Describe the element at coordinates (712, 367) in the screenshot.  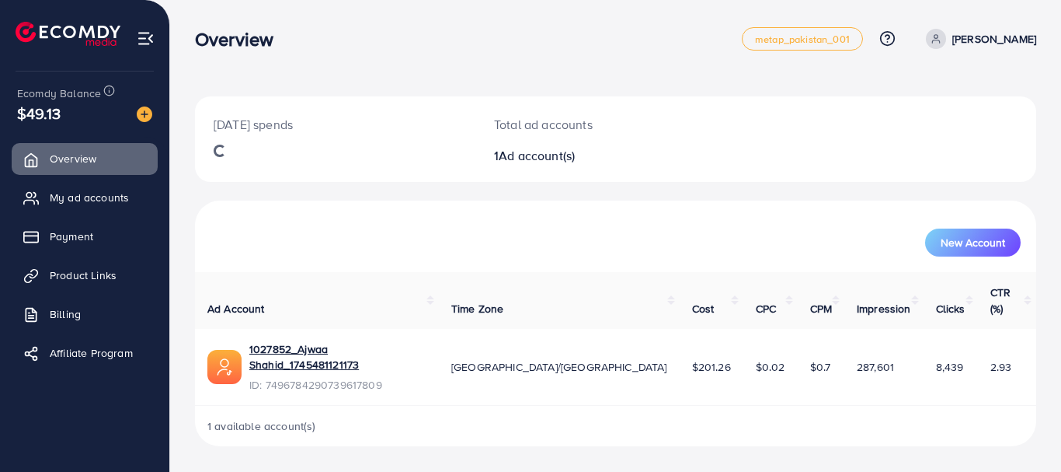
I see `span: $201.26` at that location.